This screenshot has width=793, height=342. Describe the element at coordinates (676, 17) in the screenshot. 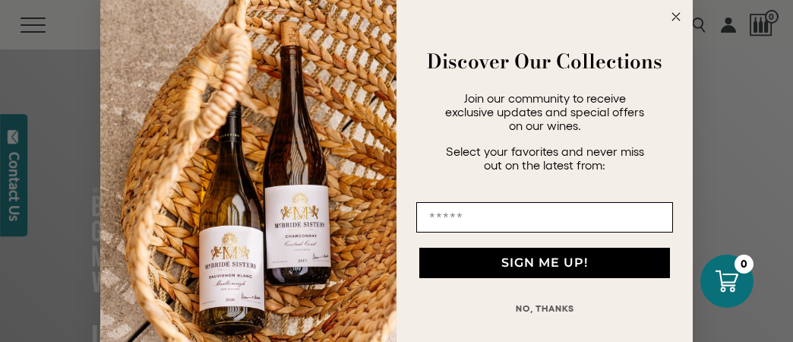

I see `button: Close dialog` at that location.